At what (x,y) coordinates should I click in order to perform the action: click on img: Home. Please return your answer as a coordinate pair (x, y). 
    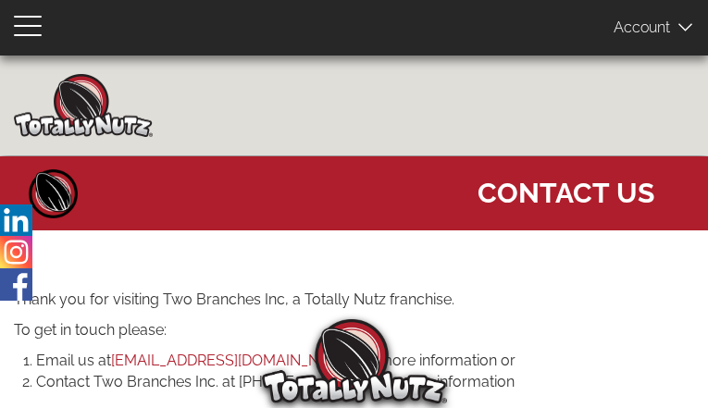
    Looking at the image, I should click on (83, 106).